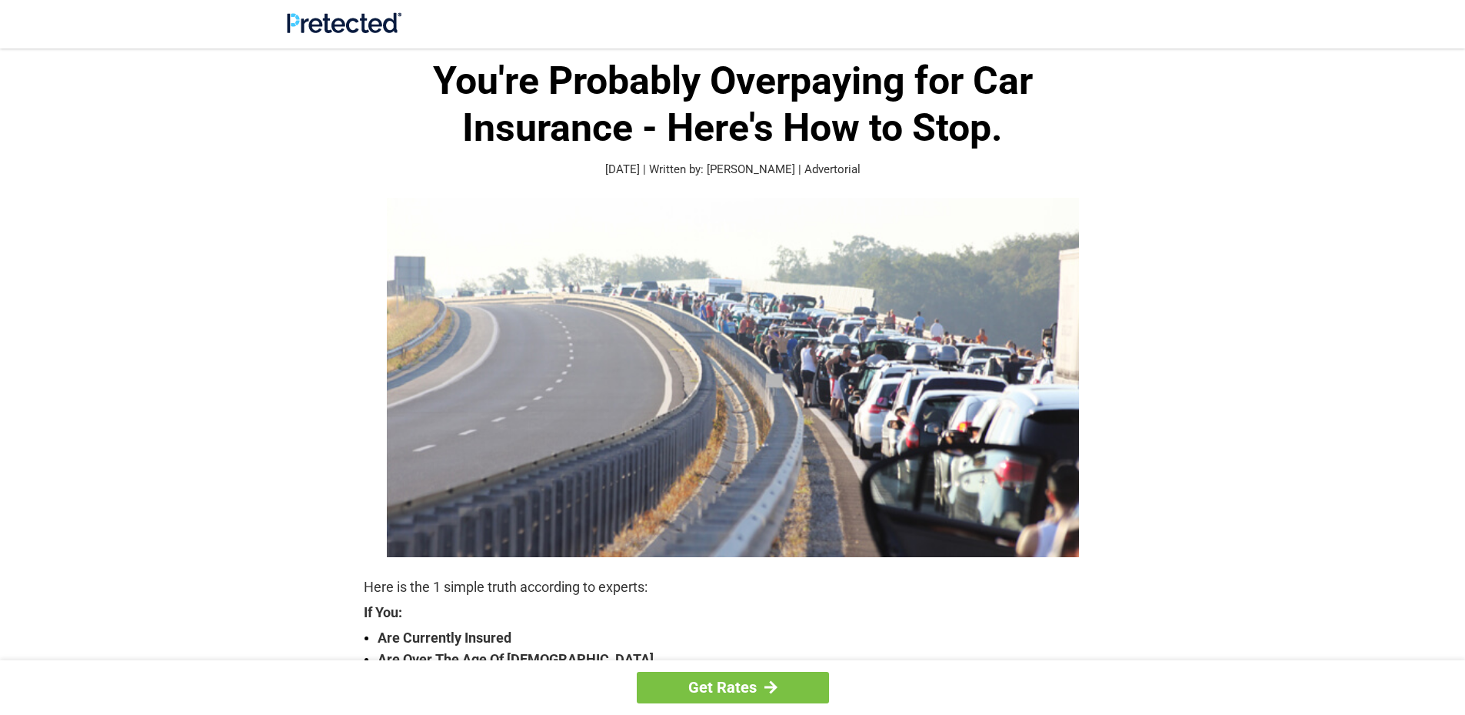  Describe the element at coordinates (344, 22) in the screenshot. I see `img: Site Logo` at that location.